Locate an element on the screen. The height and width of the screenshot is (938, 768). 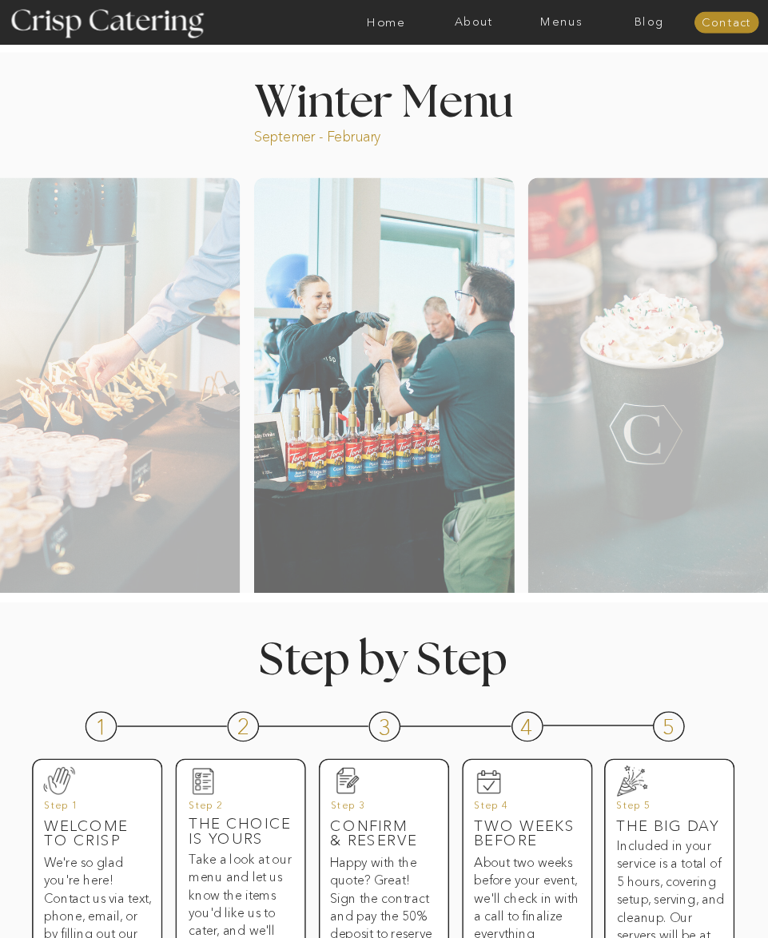
nav: About is located at coordinates (474, 22).